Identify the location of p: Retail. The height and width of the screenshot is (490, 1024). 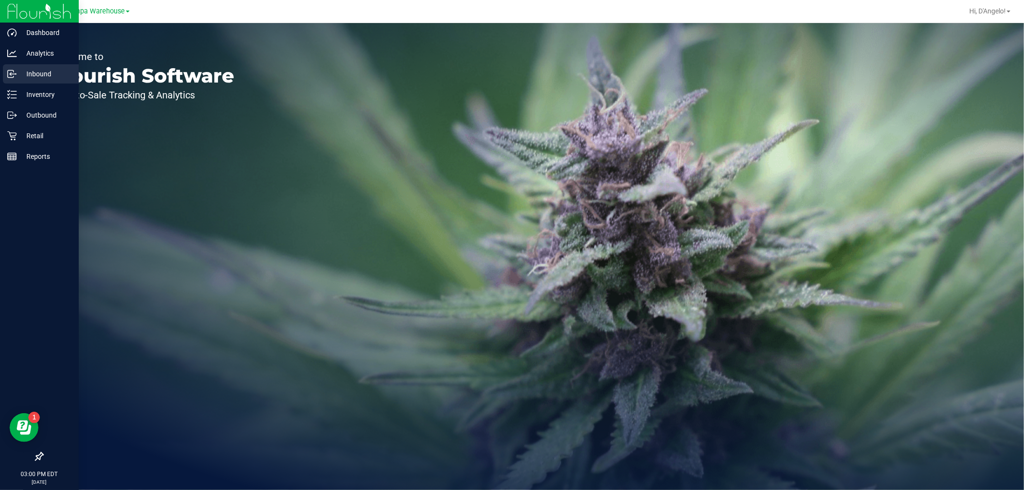
(46, 136).